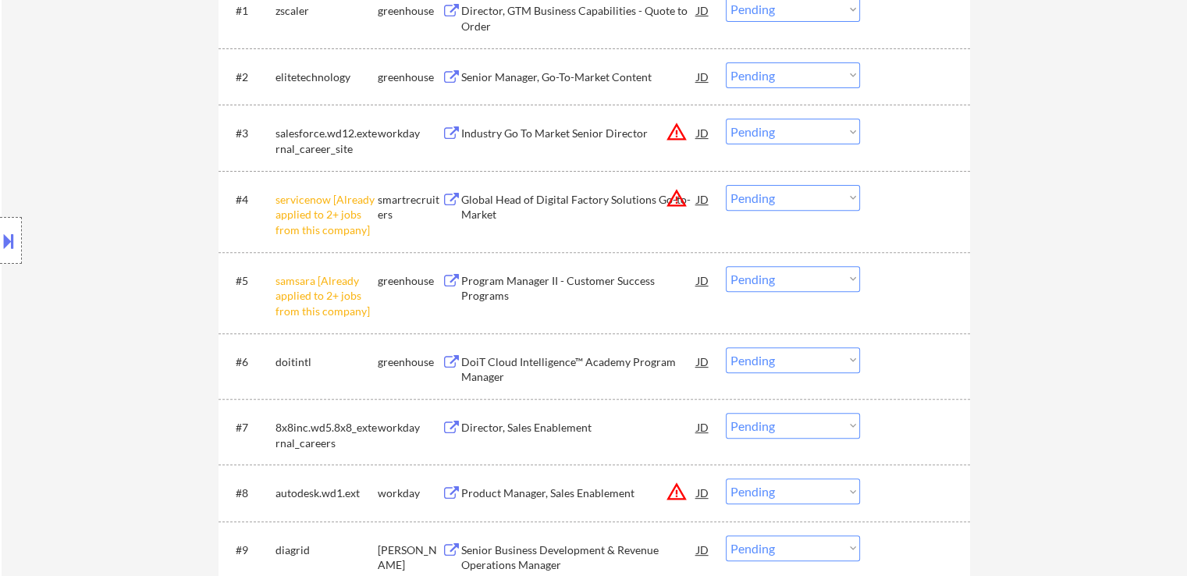 The image size is (1187, 576). I want to click on div: DoiT Cloud Intelligence™ Academy Program Manager, so click(579, 369).